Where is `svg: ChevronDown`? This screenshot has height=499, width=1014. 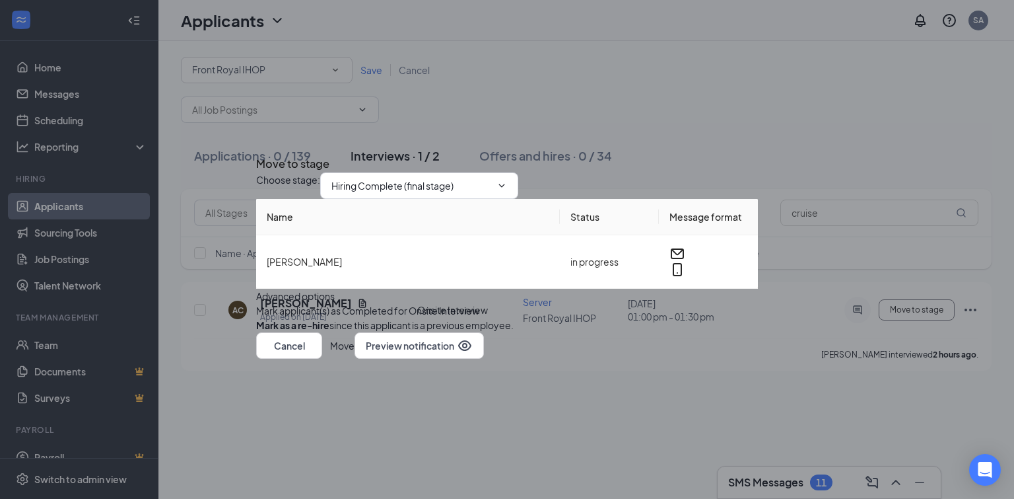 svg: ChevronDown is located at coordinates (502, 185).